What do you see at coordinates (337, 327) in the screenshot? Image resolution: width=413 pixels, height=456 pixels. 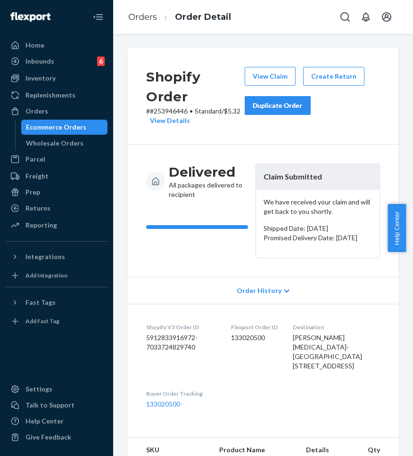 I see `dt: Destination` at bounding box center [337, 327].